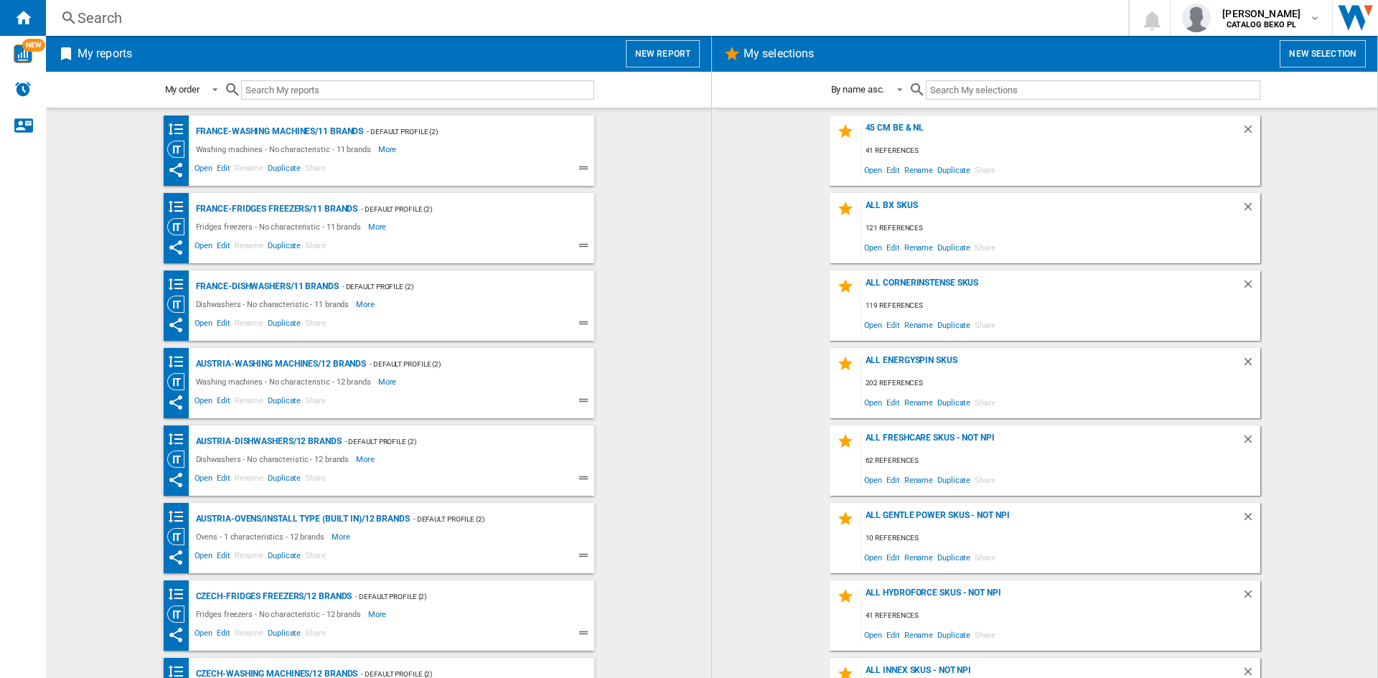  I want to click on div: Dishwashers - No characteristic - 12 brands, so click(274, 459).